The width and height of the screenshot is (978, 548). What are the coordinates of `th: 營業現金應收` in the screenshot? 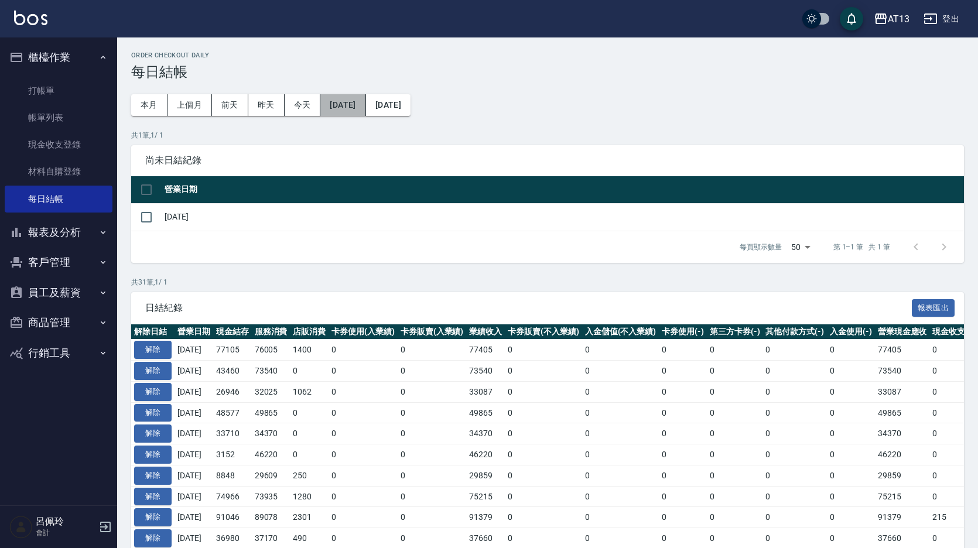 It's located at (902, 332).